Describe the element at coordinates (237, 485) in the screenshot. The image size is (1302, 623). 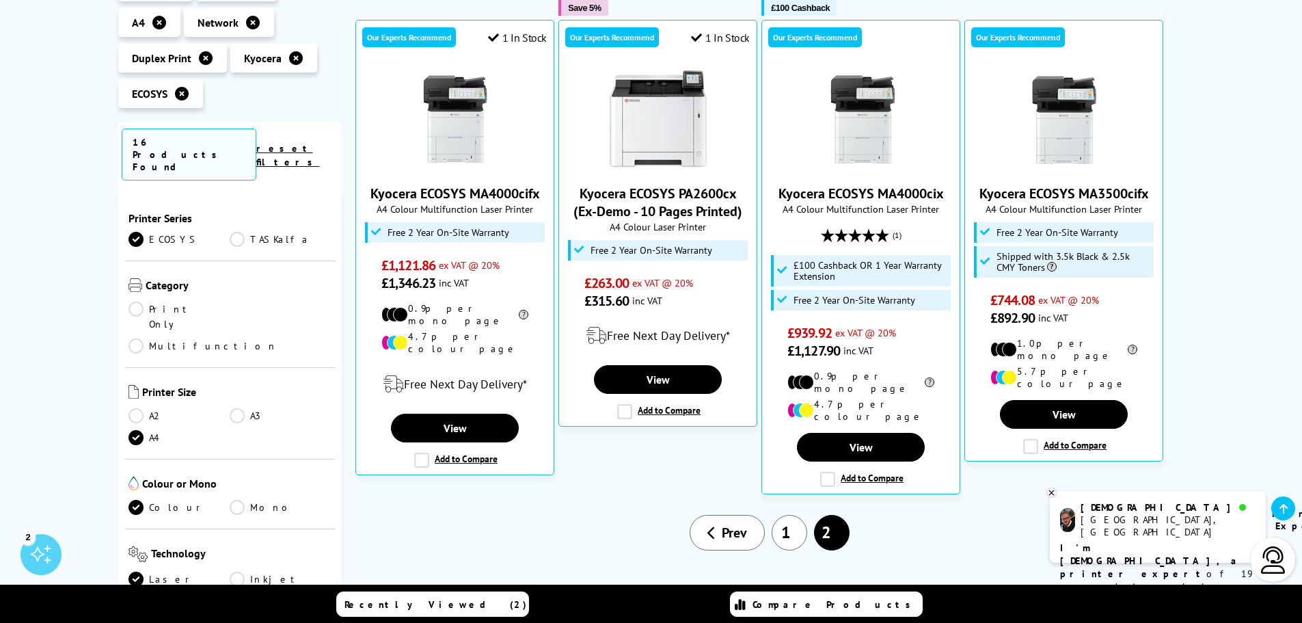
I see `span: Colour or Mono` at that location.